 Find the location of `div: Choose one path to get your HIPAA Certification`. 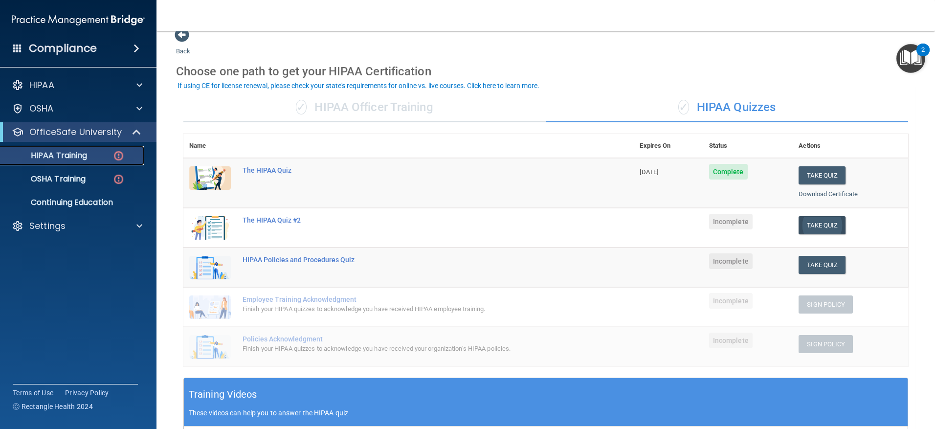

div: Choose one path to get your HIPAA Certification is located at coordinates (546, 71).